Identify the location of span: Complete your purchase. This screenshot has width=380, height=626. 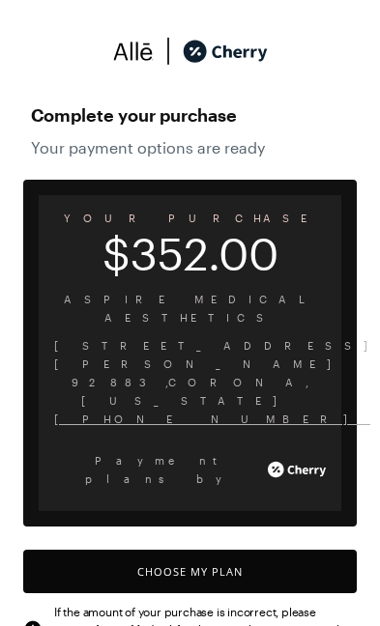
(189, 115).